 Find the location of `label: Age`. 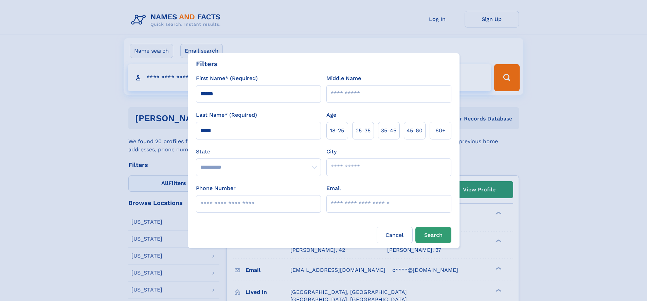

label: Age is located at coordinates (331, 115).